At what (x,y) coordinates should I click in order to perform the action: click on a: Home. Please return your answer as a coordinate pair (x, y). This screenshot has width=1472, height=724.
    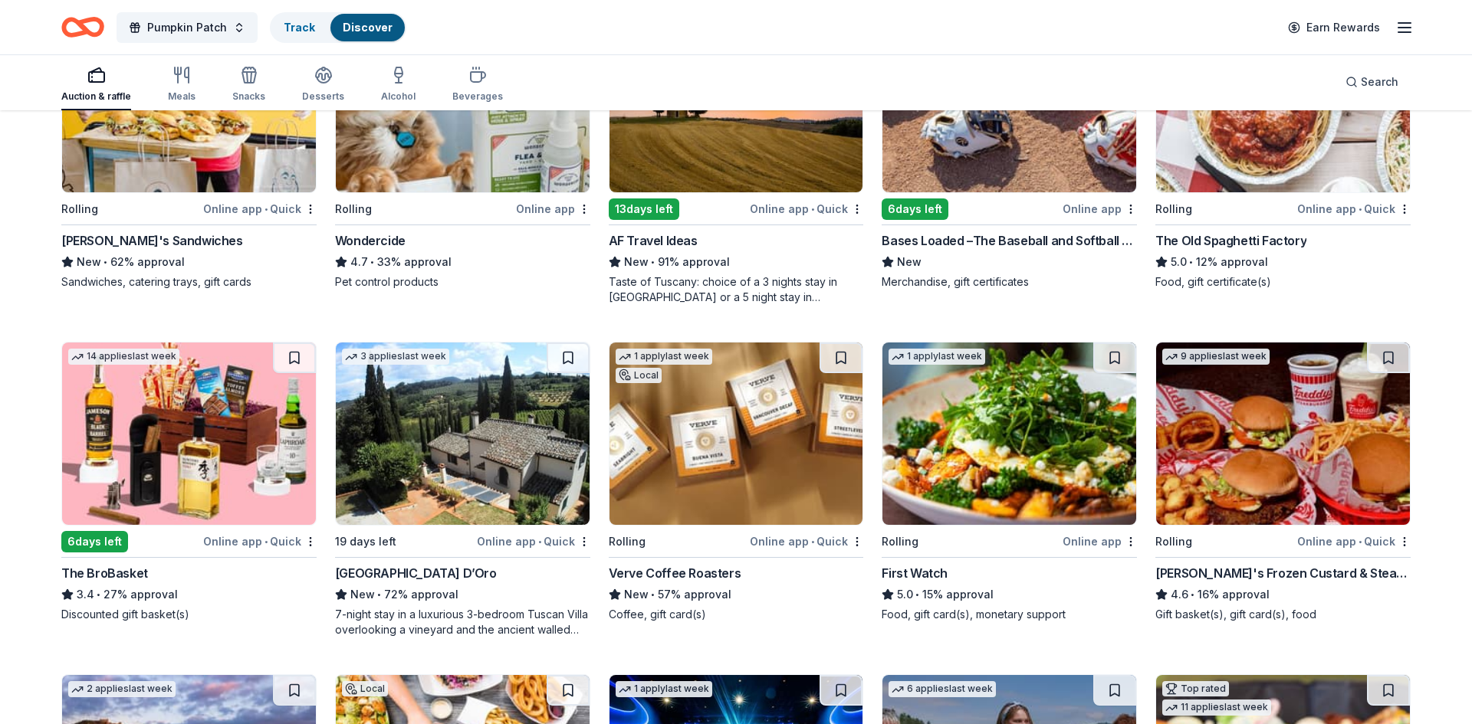
    Looking at the image, I should click on (83, 27).